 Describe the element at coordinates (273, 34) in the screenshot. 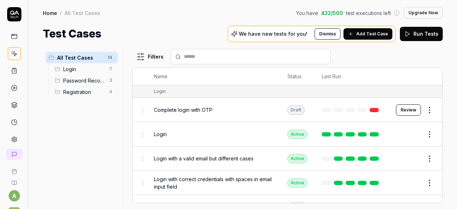

I see `p: We have new tests for you!` at that location.